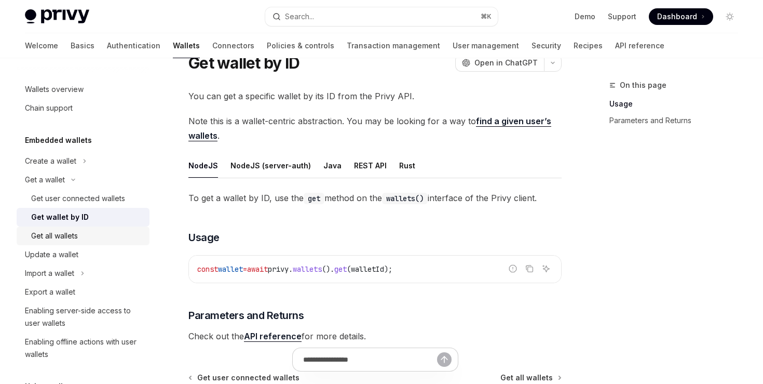 The height and width of the screenshot is (384, 763). I want to click on span: Parameters and Returns, so click(246, 315).